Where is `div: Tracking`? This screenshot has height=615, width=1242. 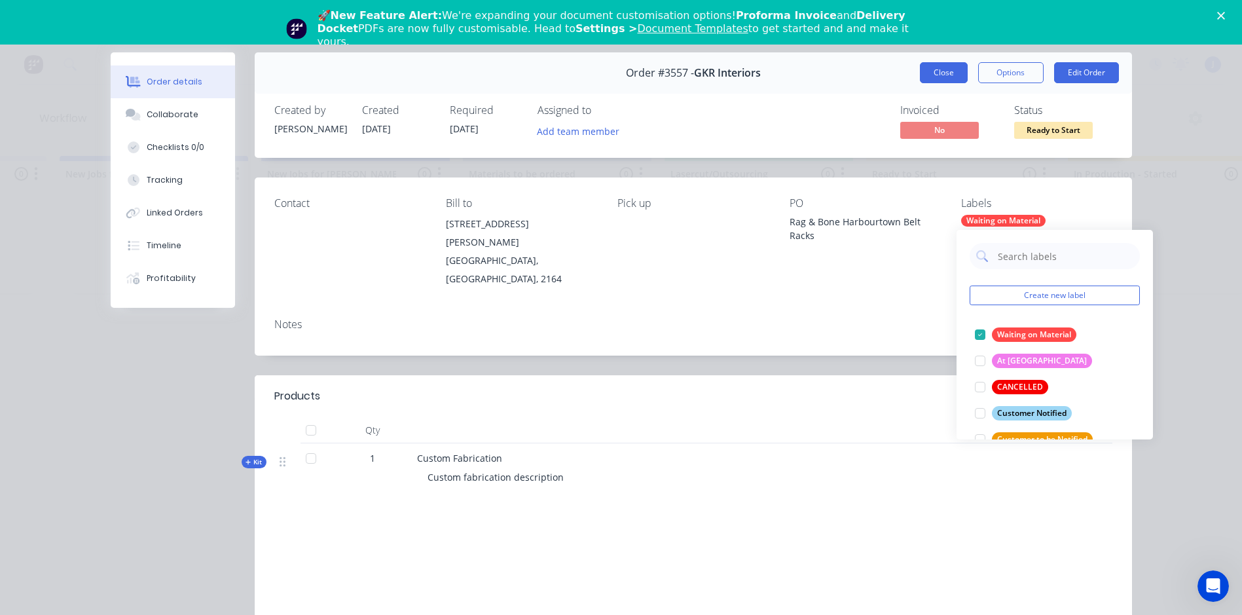
div: Tracking is located at coordinates (164, 180).